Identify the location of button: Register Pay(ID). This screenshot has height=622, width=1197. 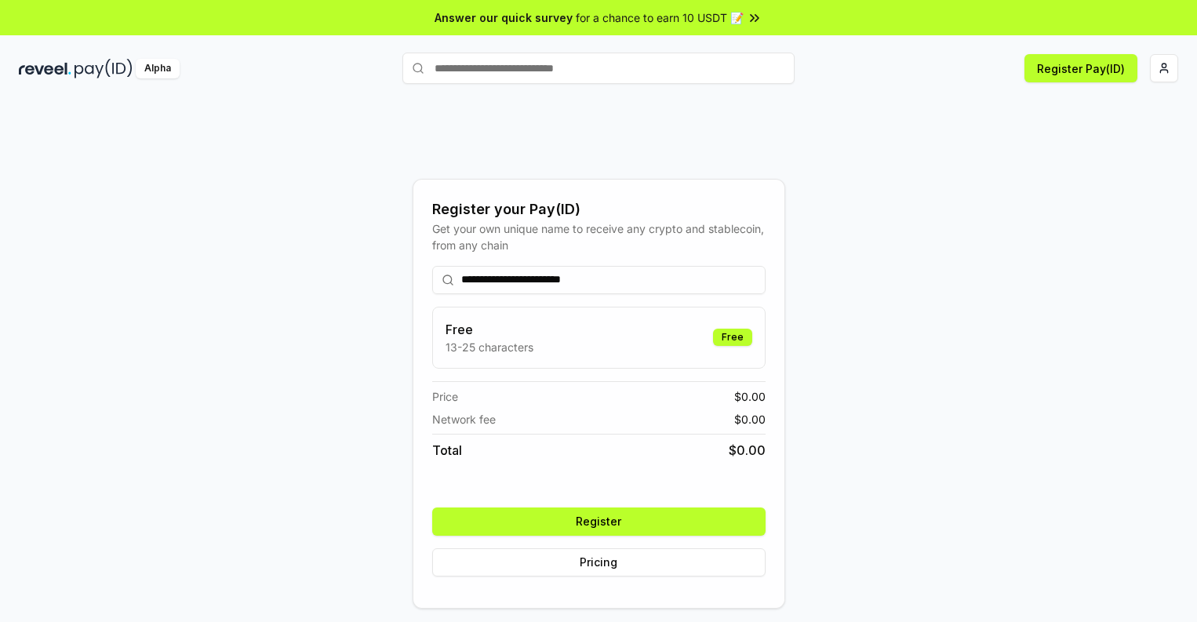
(1081, 68).